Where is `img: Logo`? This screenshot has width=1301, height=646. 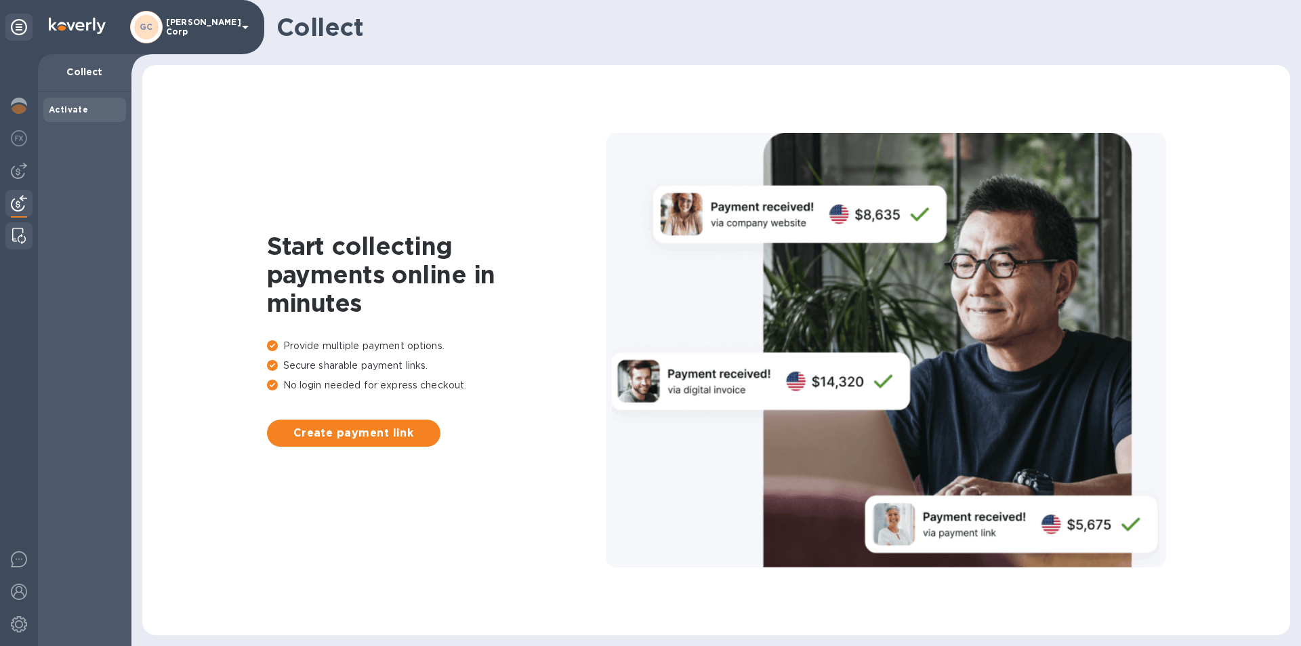 img: Logo is located at coordinates (77, 26).